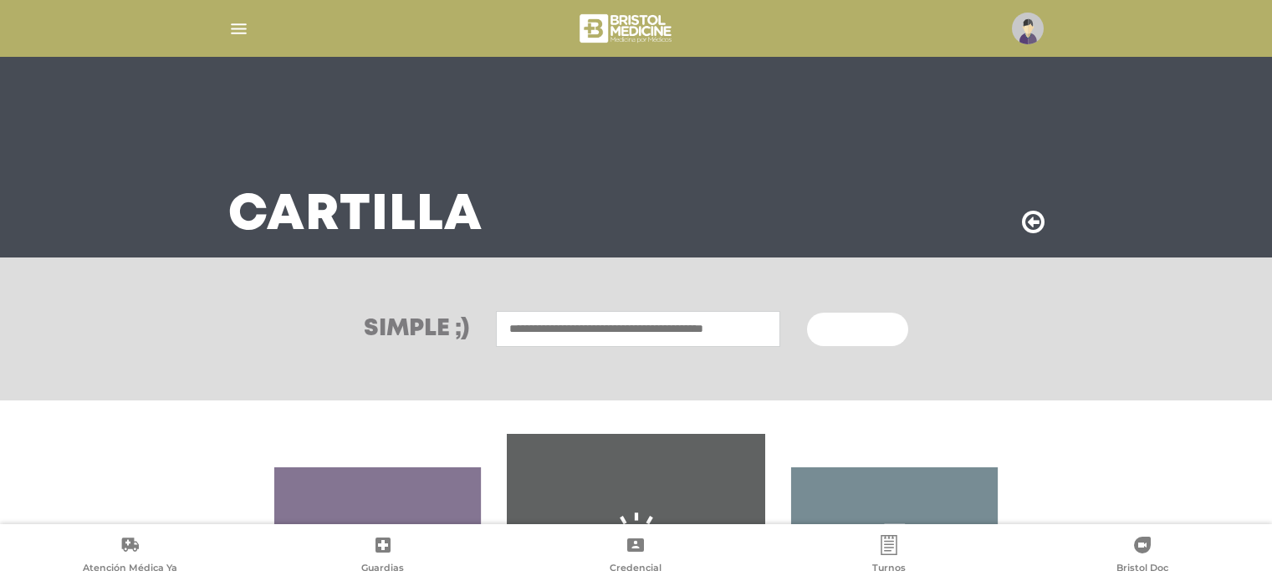 Image resolution: width=1272 pixels, height=581 pixels. Describe the element at coordinates (382, 570) in the screenshot. I see `span: Guardias` at that location.